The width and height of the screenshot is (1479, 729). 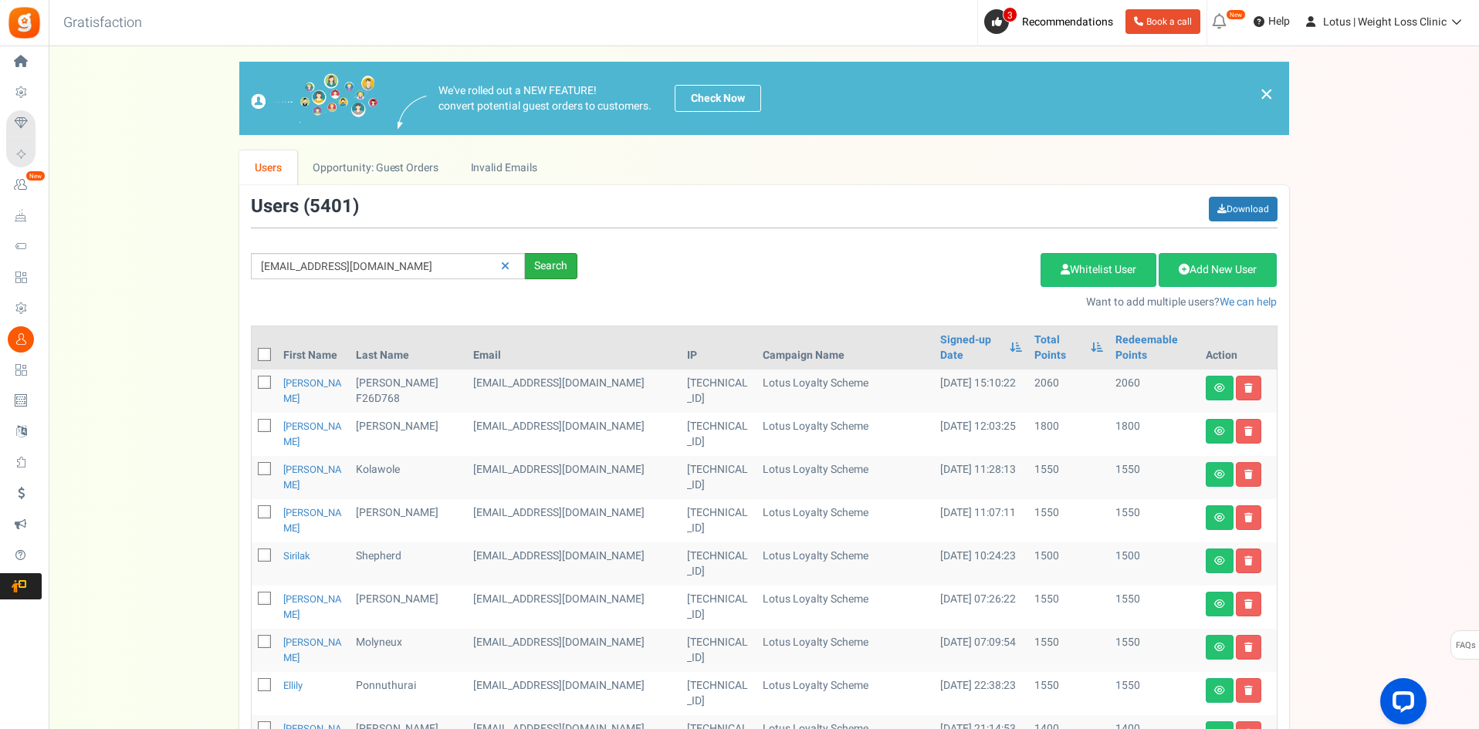 What do you see at coordinates (388, 266) in the screenshot?
I see `input: Search by email or name` at bounding box center [388, 266].